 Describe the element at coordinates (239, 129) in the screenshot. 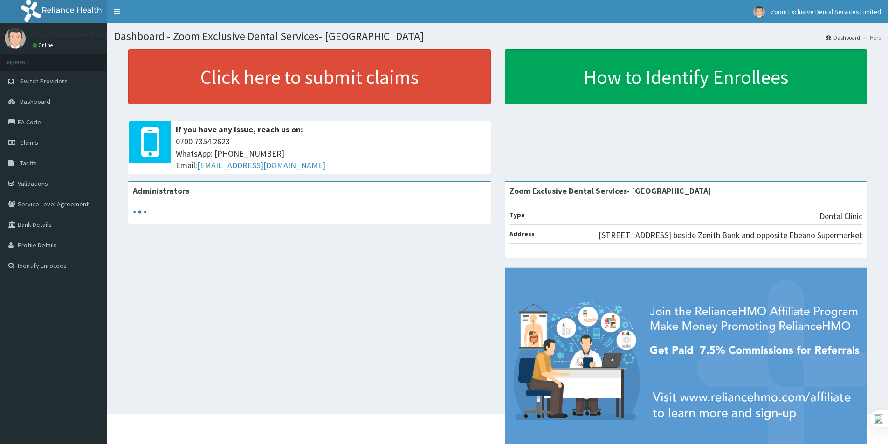

I see `b: If you have any issue, reach us on:` at that location.